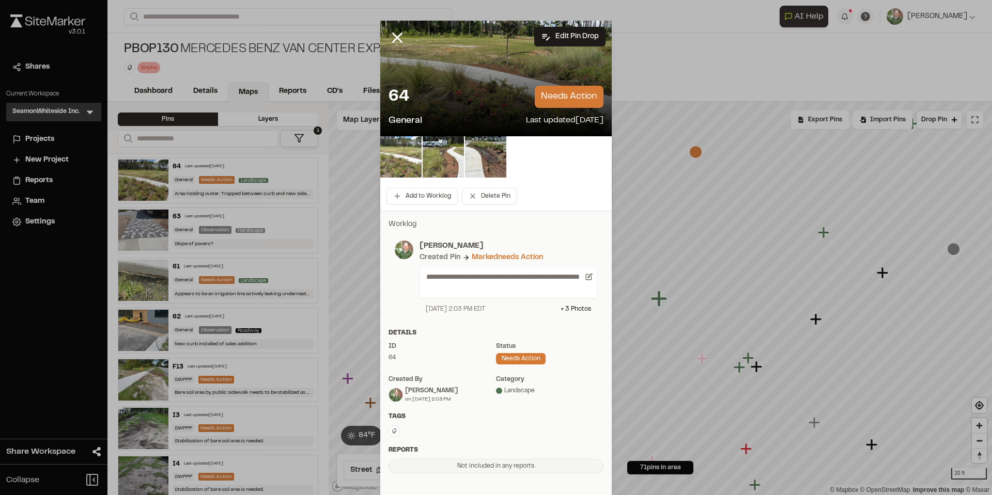 This screenshot has width=992, height=495. Describe the element at coordinates (394, 431) in the screenshot. I see `button: Edit Tags` at that location.